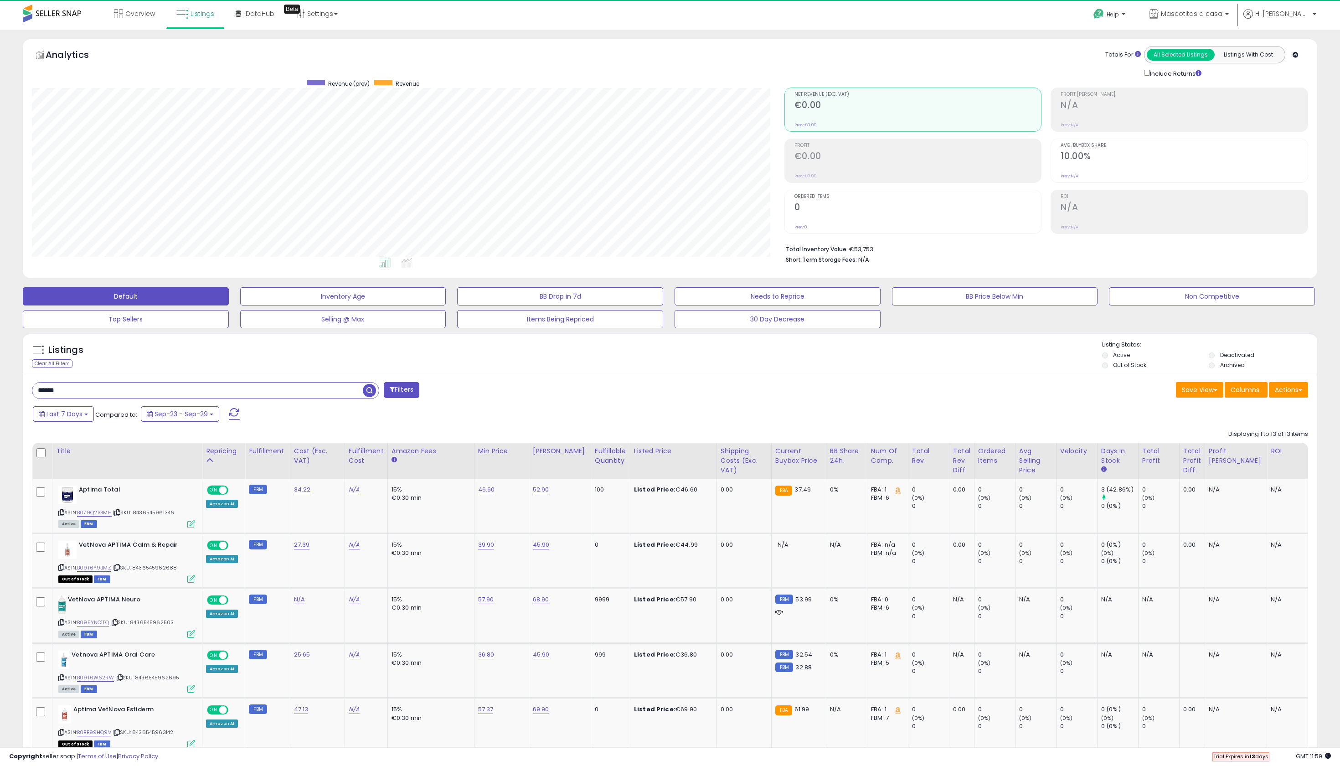 The image size is (1340, 766). What do you see at coordinates (144, 567) in the screenshot?
I see `span: | SKU: 8436545962688` at bounding box center [144, 567].